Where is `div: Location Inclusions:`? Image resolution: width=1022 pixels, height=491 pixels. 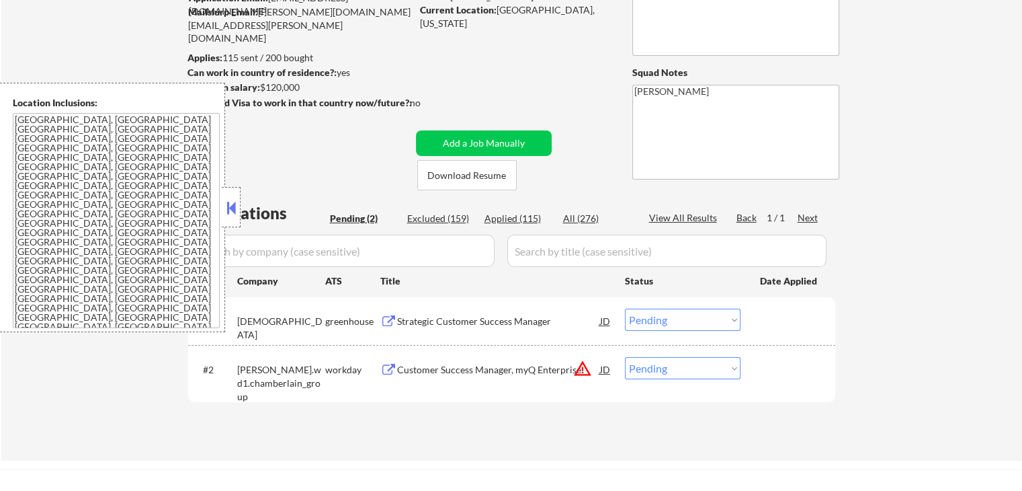
div: Location Inclusions: is located at coordinates (116, 103).